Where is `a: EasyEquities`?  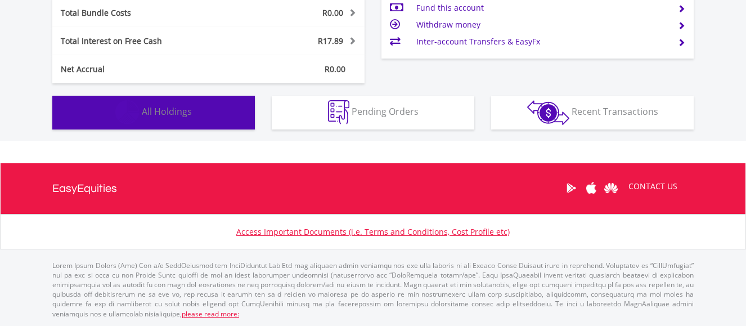
a: EasyEquities is located at coordinates (84, 188).